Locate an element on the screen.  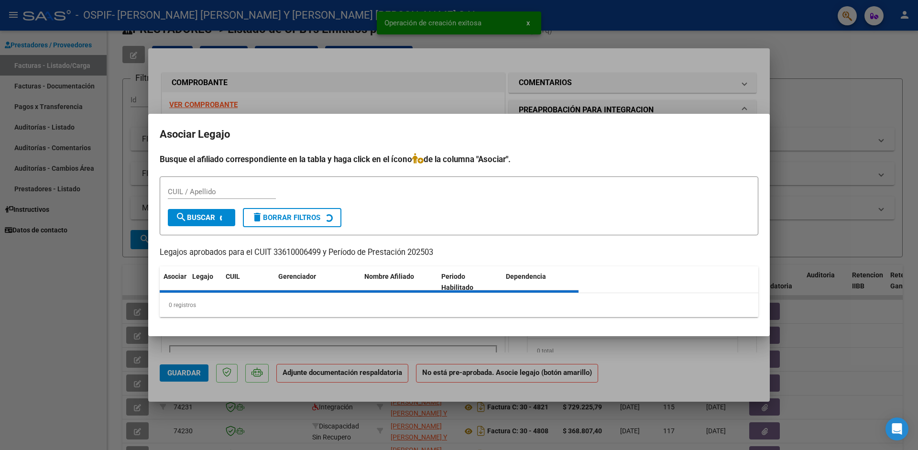
span: Gerenciador is located at coordinates (297, 276).